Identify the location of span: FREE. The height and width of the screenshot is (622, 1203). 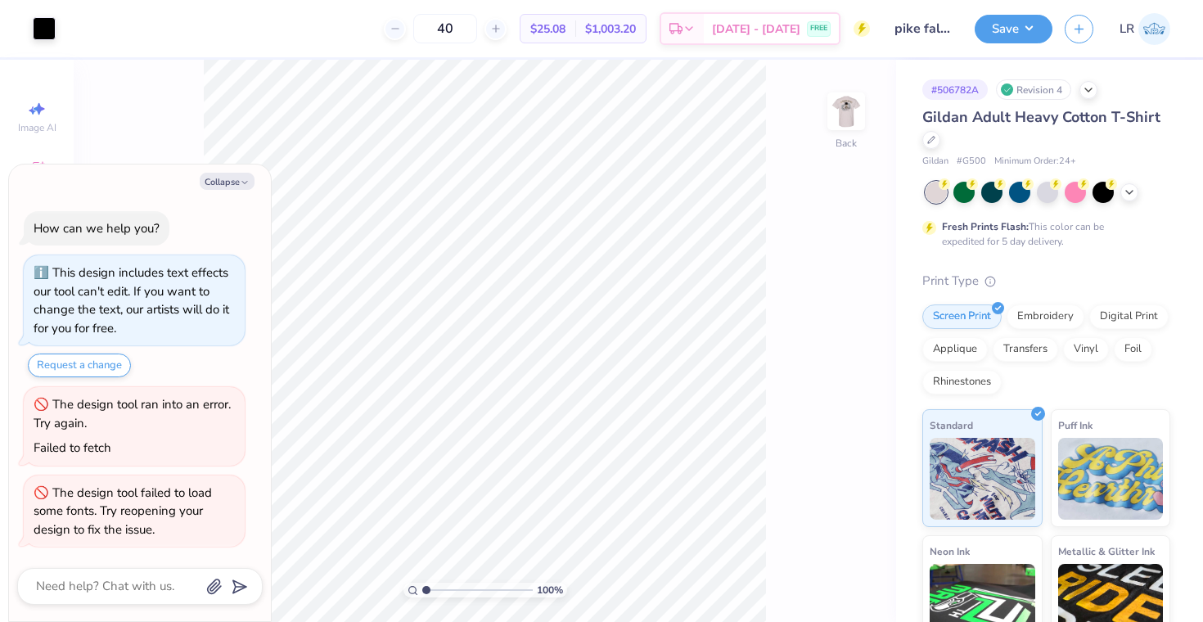
(818, 29).